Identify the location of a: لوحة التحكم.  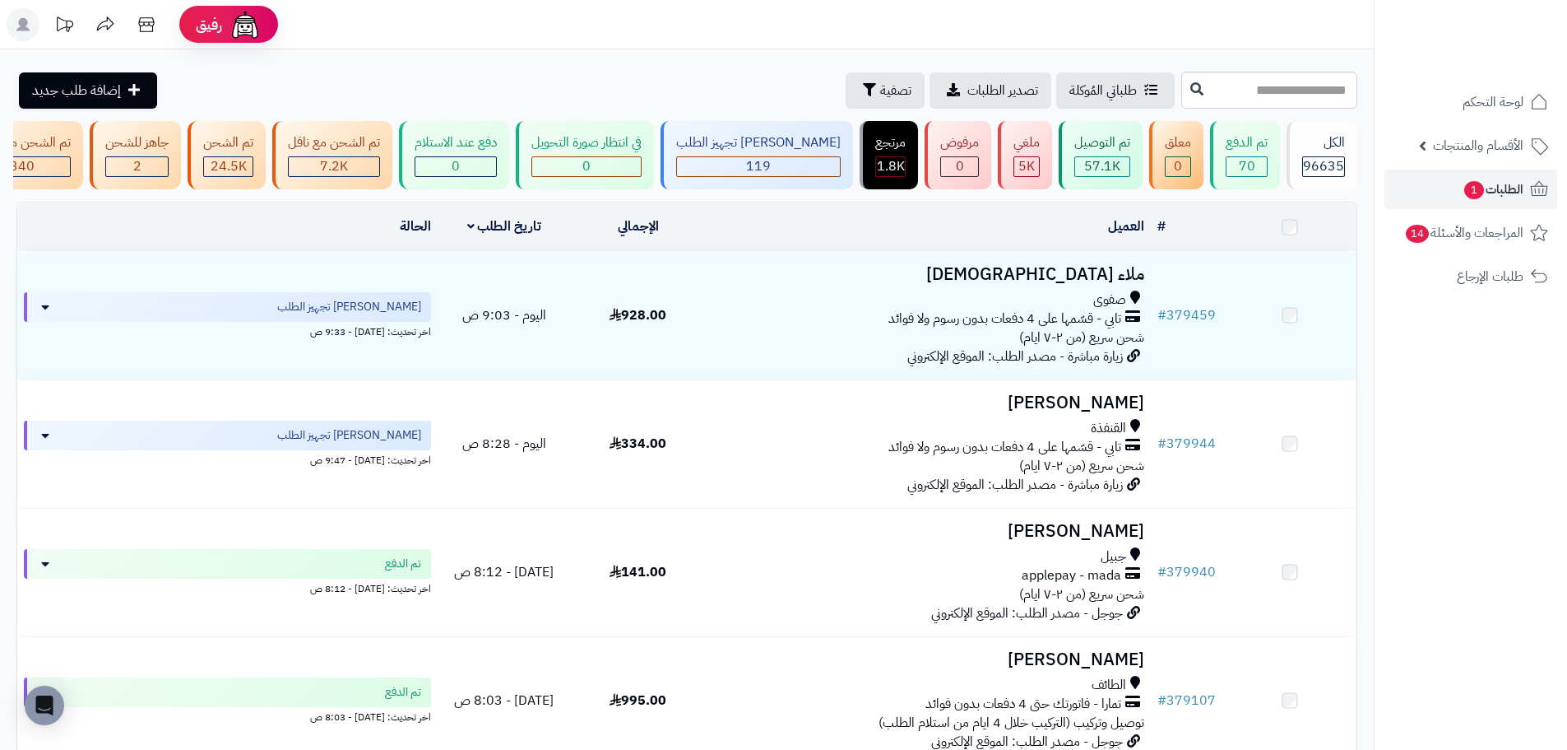
(1471, 102).